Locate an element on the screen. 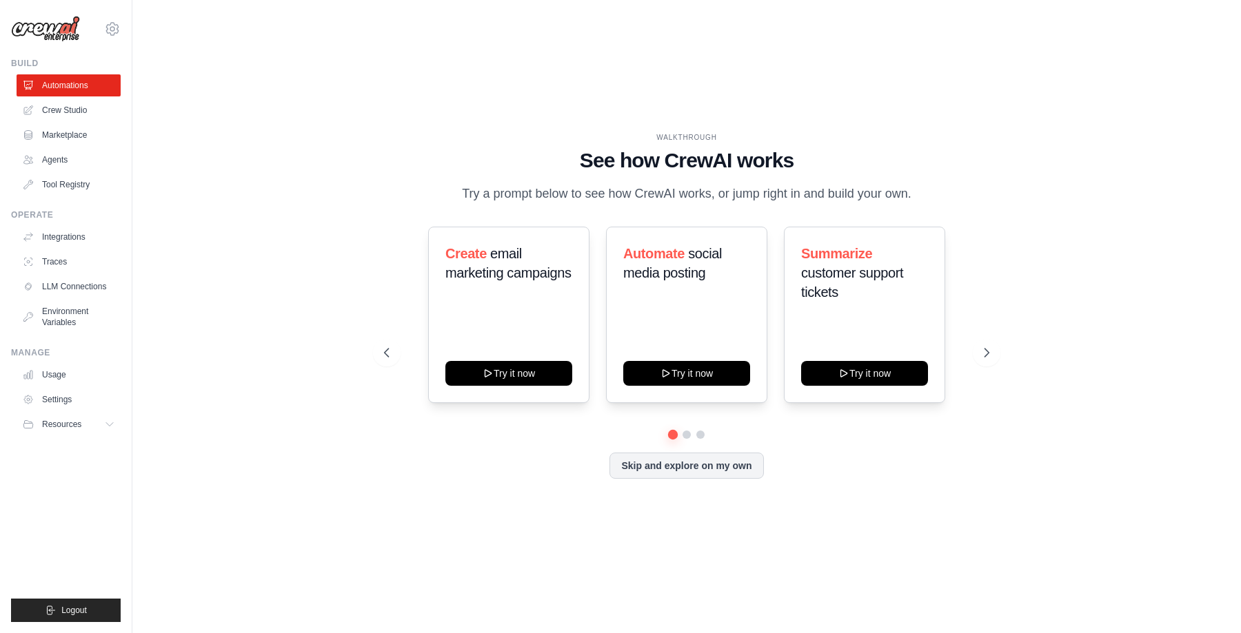 The height and width of the screenshot is (633, 1241). a: Tool Registry is located at coordinates (68, 185).